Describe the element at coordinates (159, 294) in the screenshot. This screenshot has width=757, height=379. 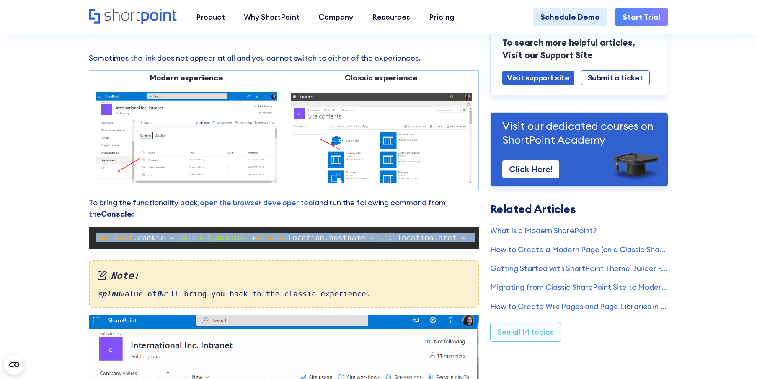
I see `em: 0` at that location.